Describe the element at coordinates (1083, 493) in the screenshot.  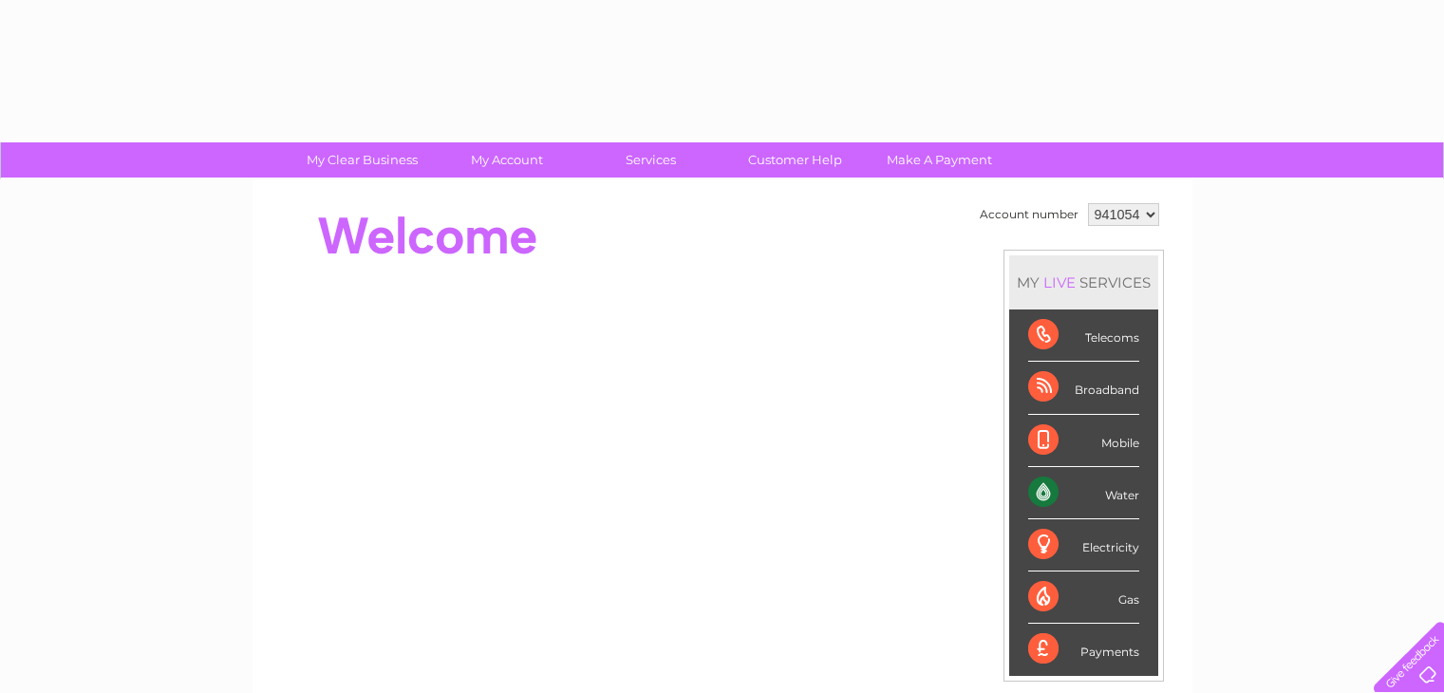
I see `div: Water` at that location.